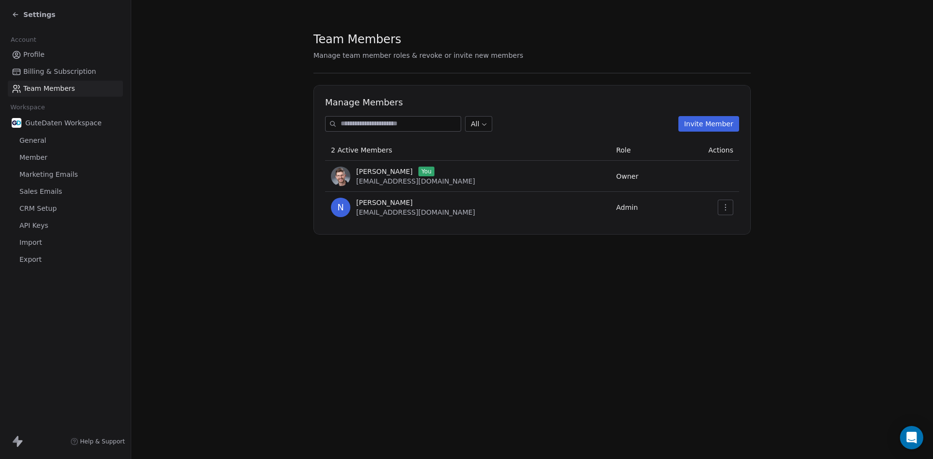 The width and height of the screenshot is (933, 459). What do you see at coordinates (34, 54) in the screenshot?
I see `span: Profile` at bounding box center [34, 54].